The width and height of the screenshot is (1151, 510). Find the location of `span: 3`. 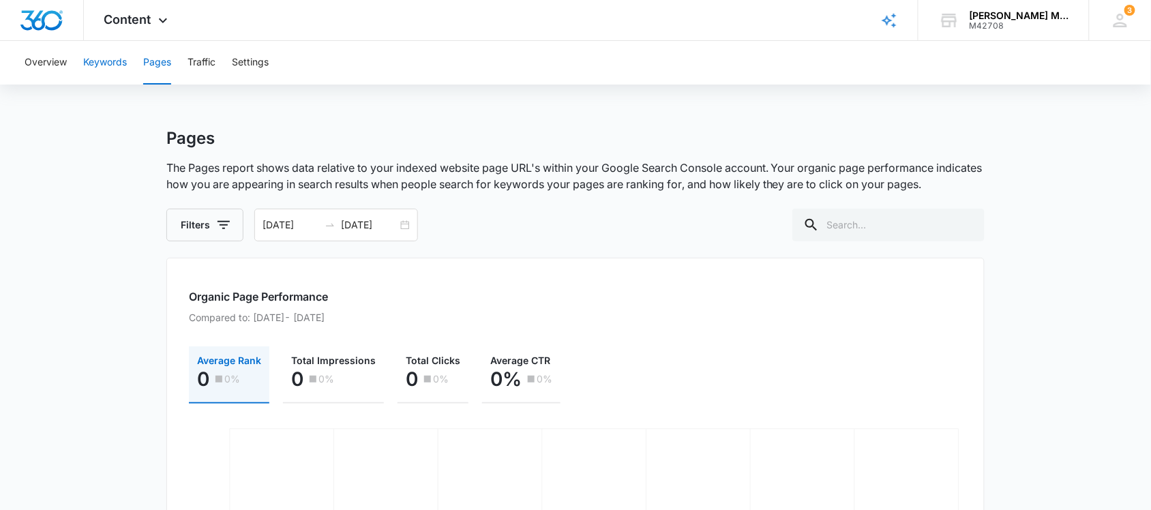

span: 3 is located at coordinates (1130, 10).